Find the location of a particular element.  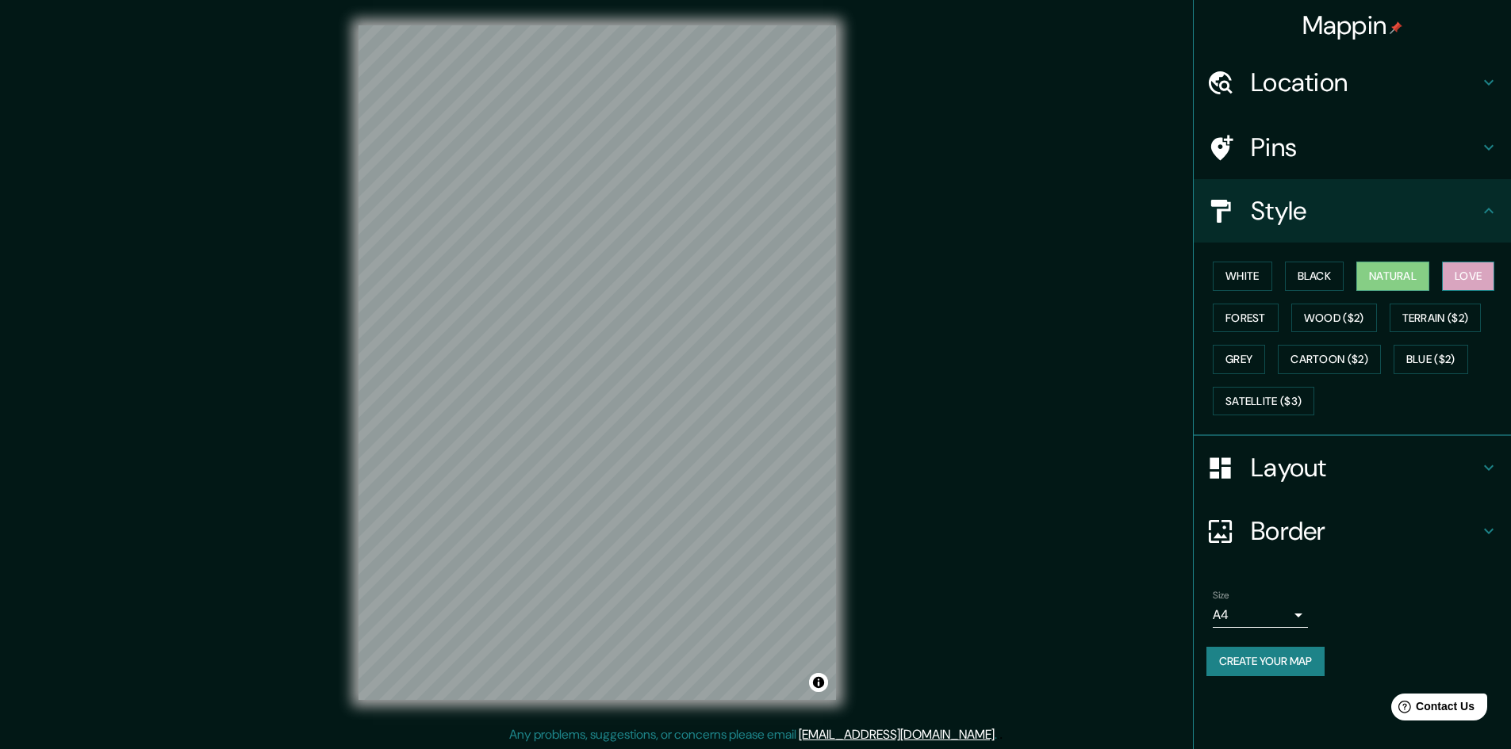

canvas: Map is located at coordinates (597, 362).